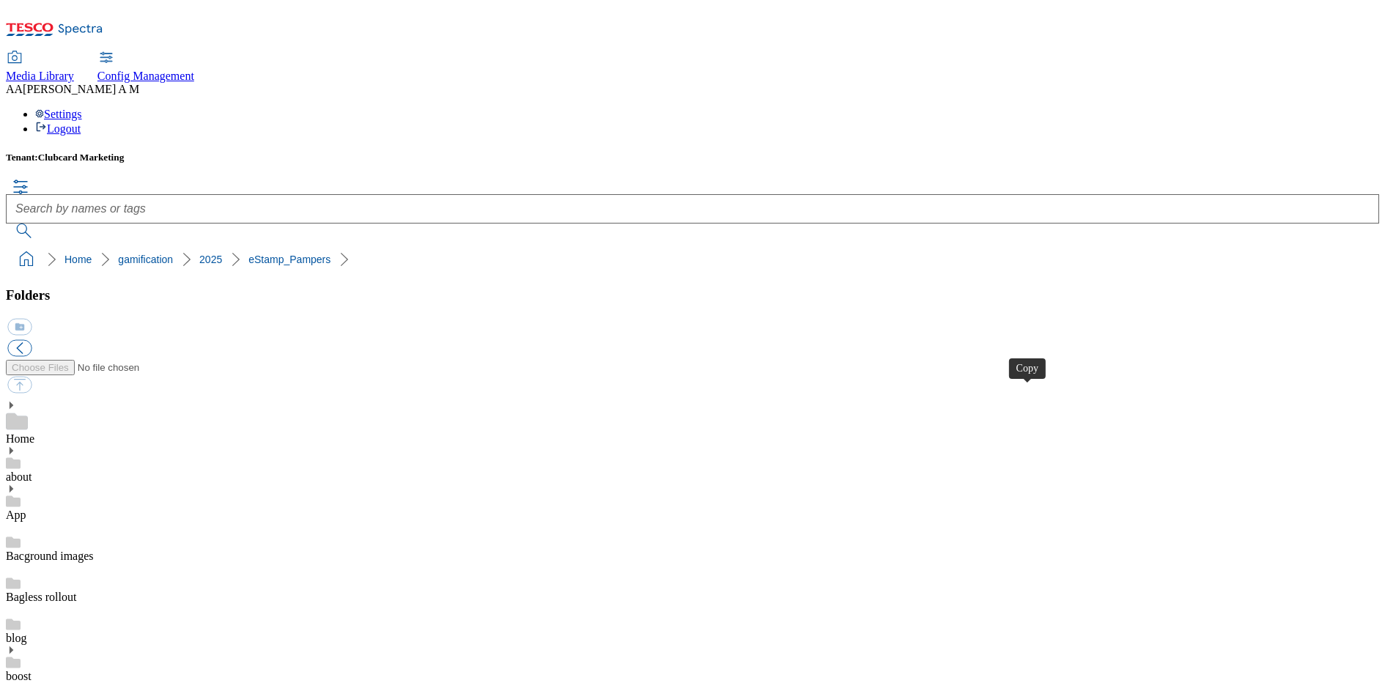 This screenshot has width=1385, height=694. Describe the element at coordinates (693, 260) in the screenshot. I see `nav: breadcrumb` at that location.